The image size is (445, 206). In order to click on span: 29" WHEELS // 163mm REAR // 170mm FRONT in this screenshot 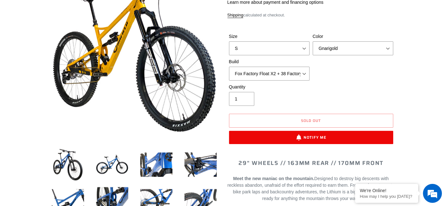, I will do `click(311, 163)`.